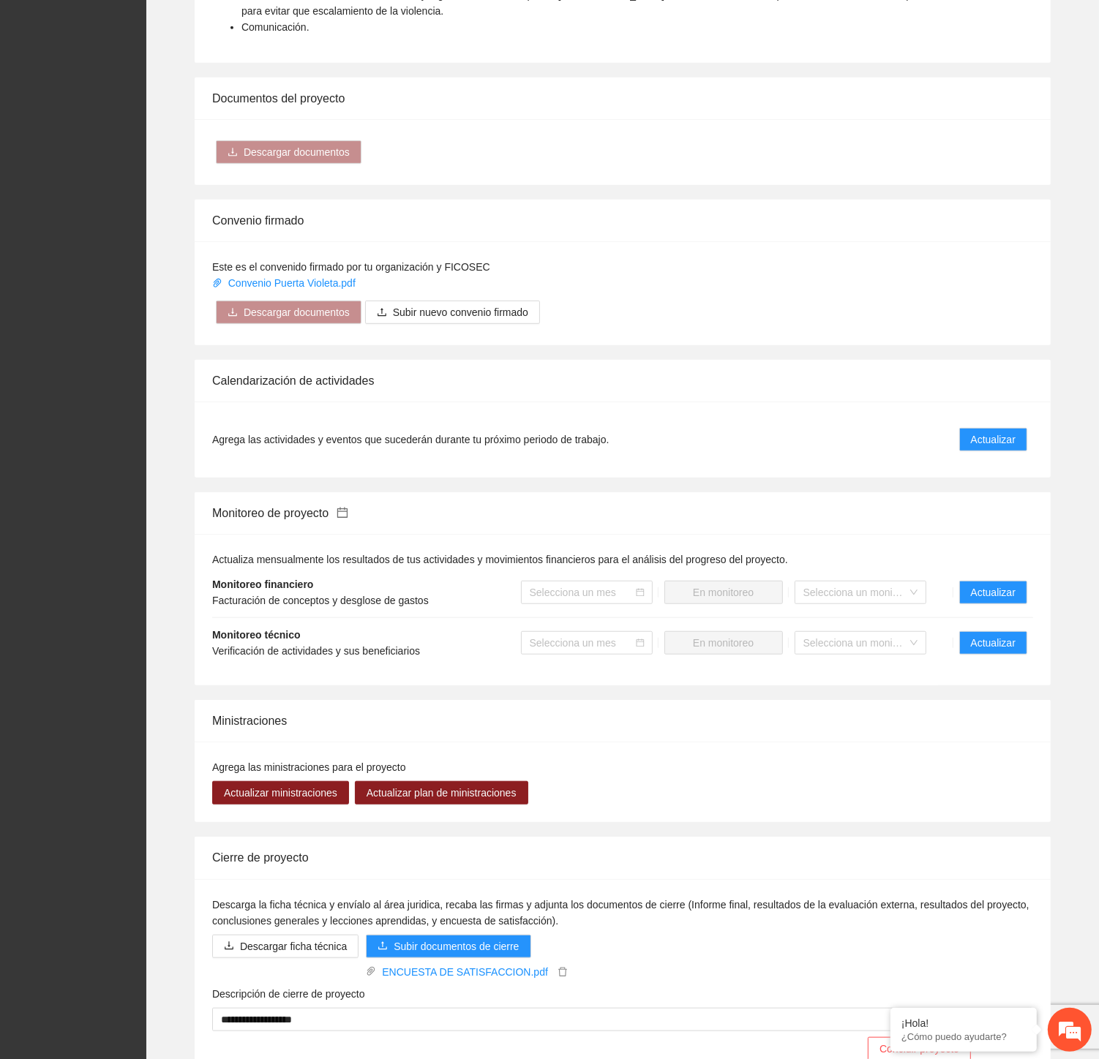 This screenshot has width=1099, height=1059. What do you see at coordinates (143, 425) in the screenshot?
I see `textarea: Escriba su mensaje y pulse “Intro”` at bounding box center [143, 425].